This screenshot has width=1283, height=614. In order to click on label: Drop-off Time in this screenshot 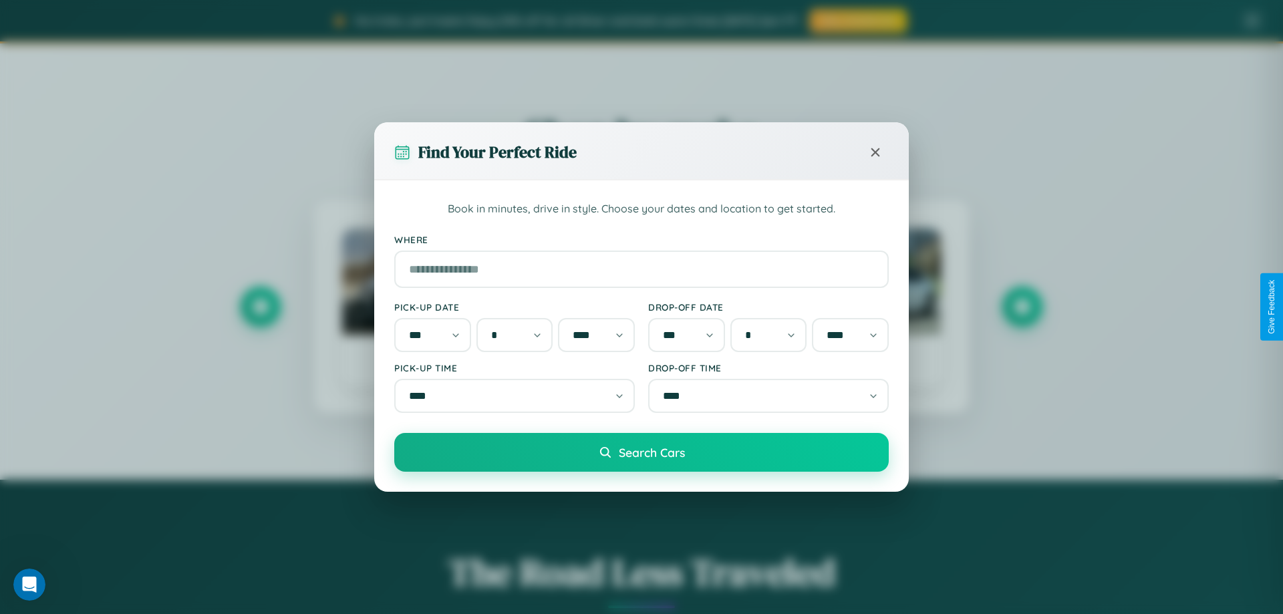, I will do `click(768, 368)`.